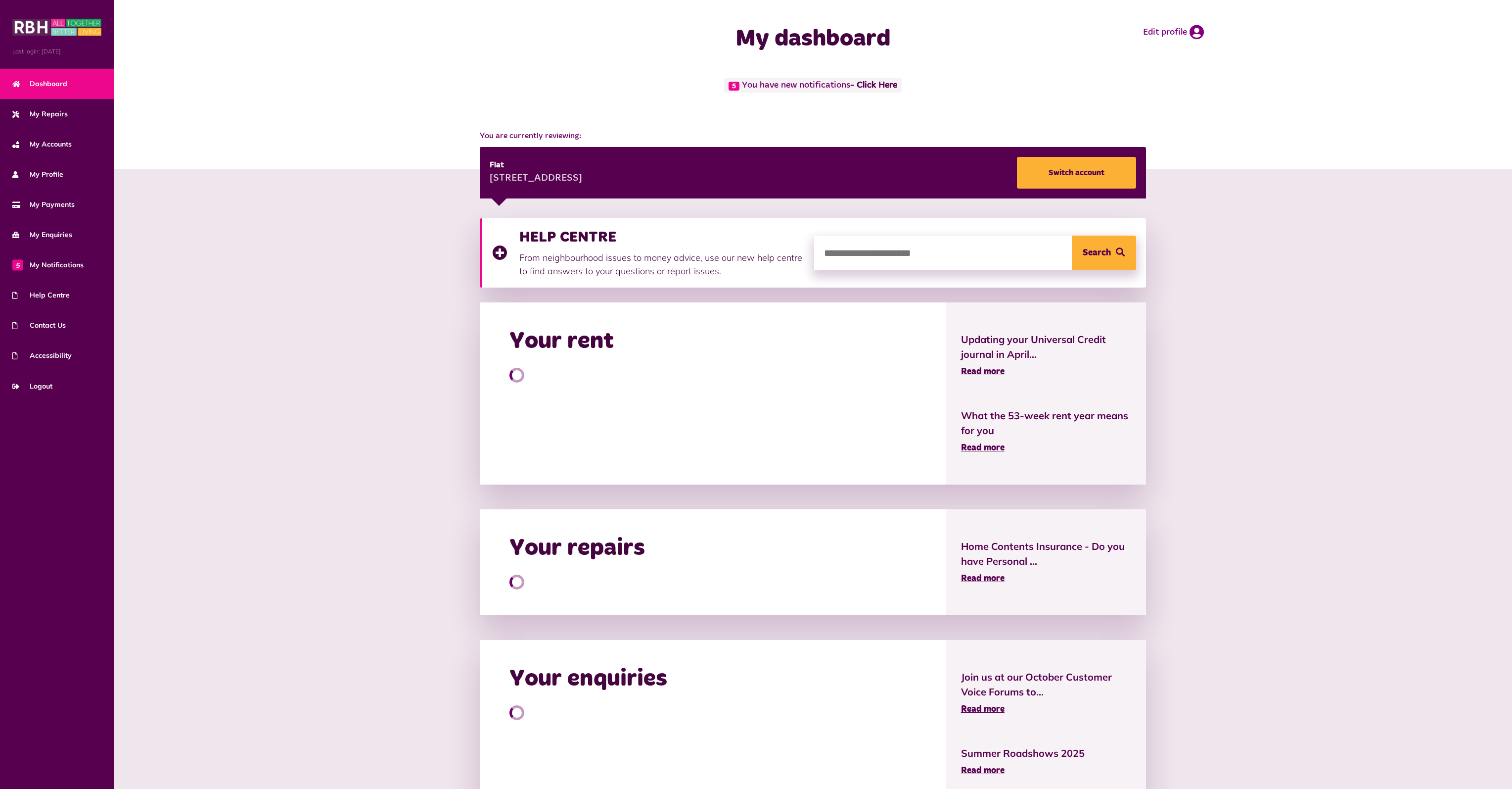 The width and height of the screenshot is (1512, 789). What do you see at coordinates (1077, 173) in the screenshot?
I see `a: Switch account` at bounding box center [1077, 173].